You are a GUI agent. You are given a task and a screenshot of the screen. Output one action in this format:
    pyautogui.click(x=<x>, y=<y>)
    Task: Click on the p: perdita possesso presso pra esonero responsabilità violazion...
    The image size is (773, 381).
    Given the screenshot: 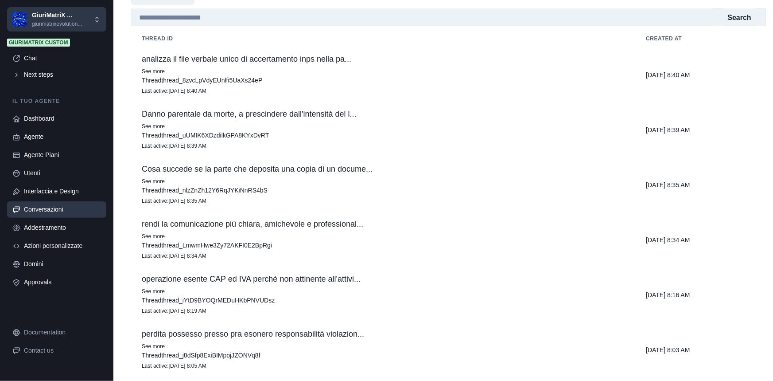 What is the action you would take?
    pyautogui.click(x=383, y=334)
    